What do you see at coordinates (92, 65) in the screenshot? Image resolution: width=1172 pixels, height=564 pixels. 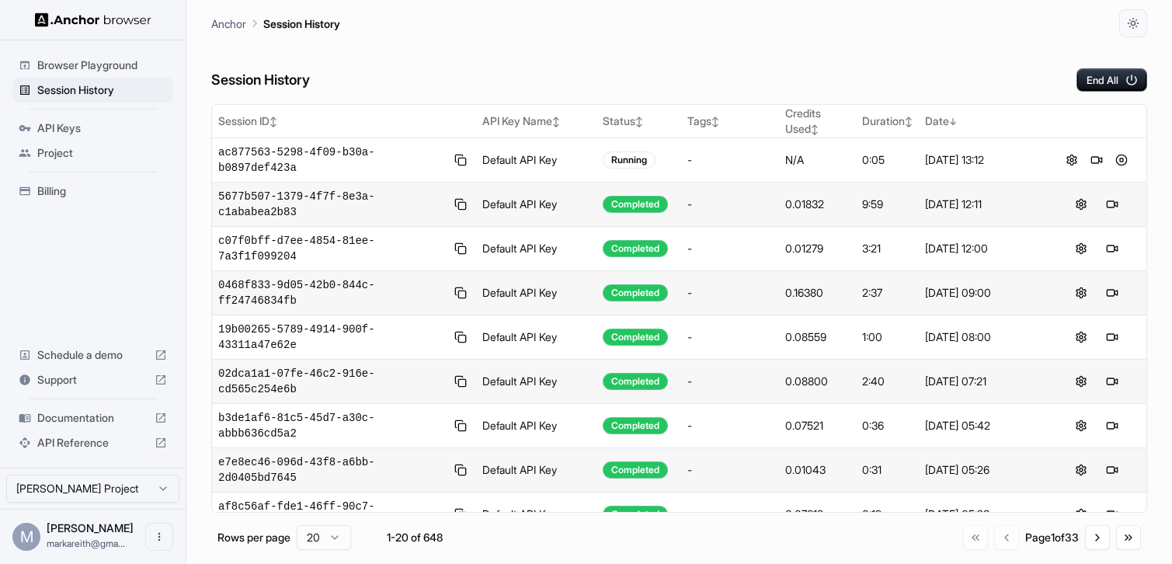 I see `div: Browser Playground` at bounding box center [92, 65].